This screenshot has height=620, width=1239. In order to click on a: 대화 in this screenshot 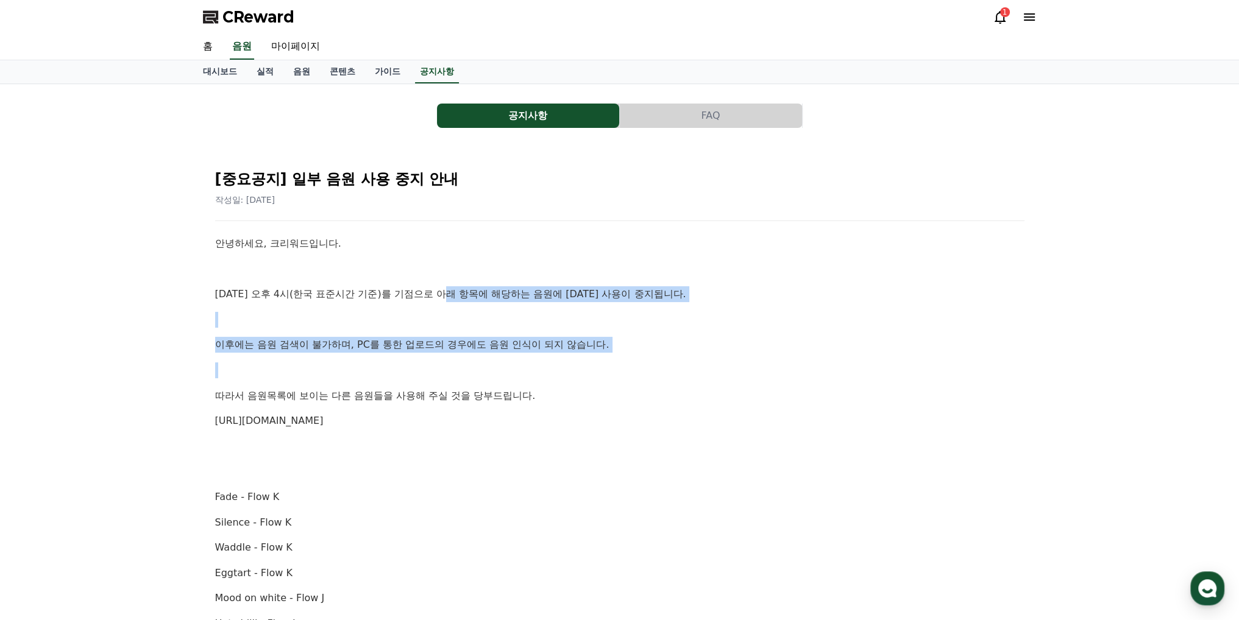, I will do `click(119, 402)`.